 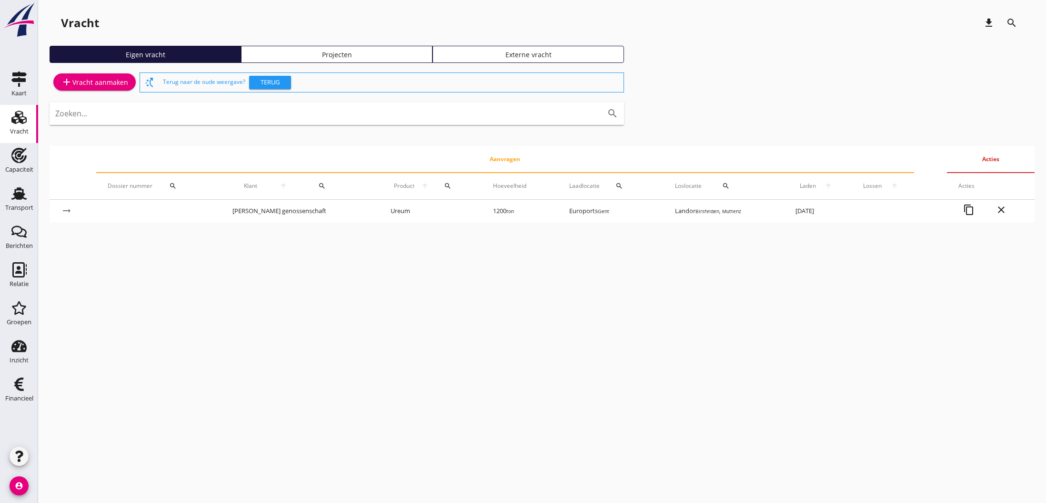 What do you see at coordinates (94, 82) in the screenshot?
I see `div: Vracht aanmaken` at bounding box center [94, 82].